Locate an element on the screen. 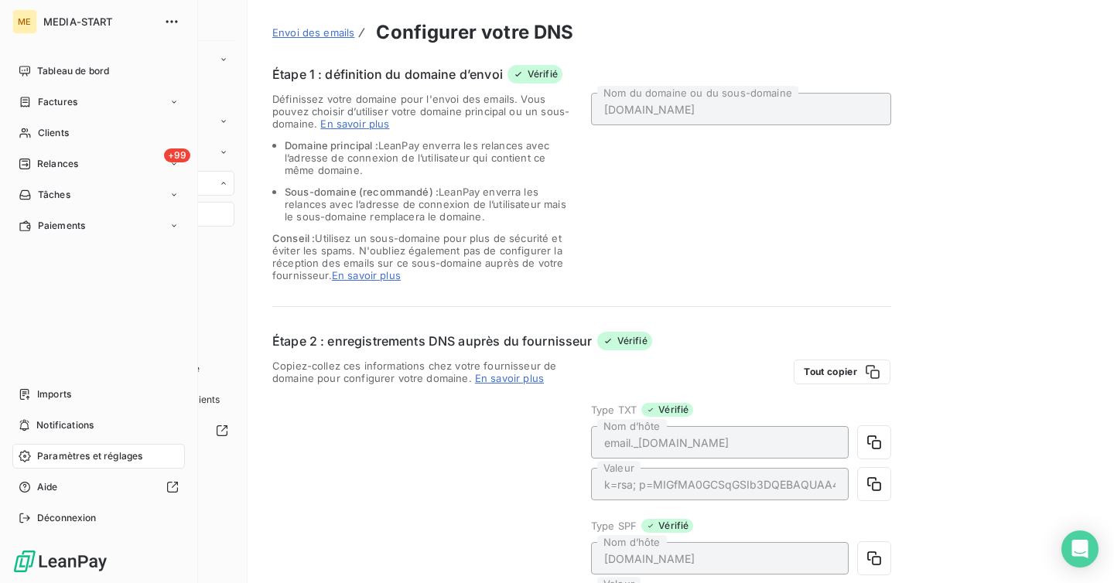 Image resolution: width=1114 pixels, height=583 pixels. span: +99 is located at coordinates (177, 155).